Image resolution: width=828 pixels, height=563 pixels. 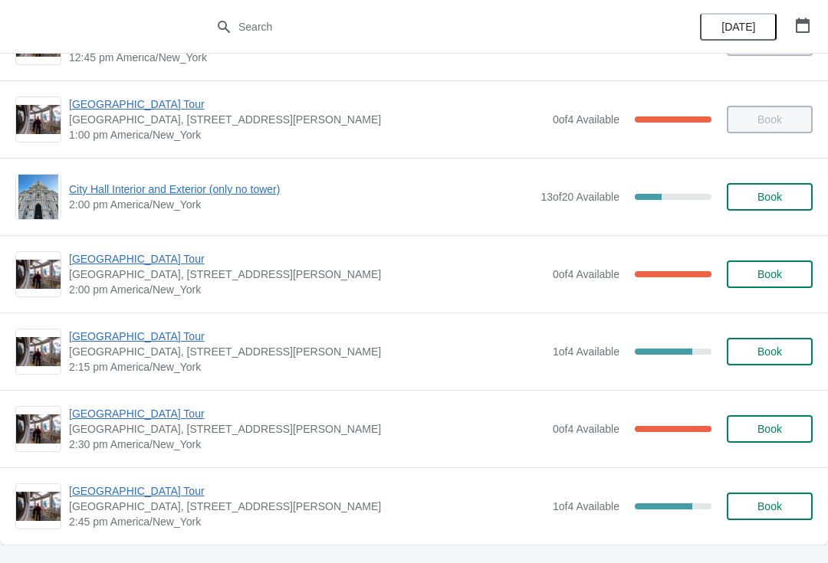 I want to click on span: 2:30 pm America/New_York, so click(x=307, y=445).